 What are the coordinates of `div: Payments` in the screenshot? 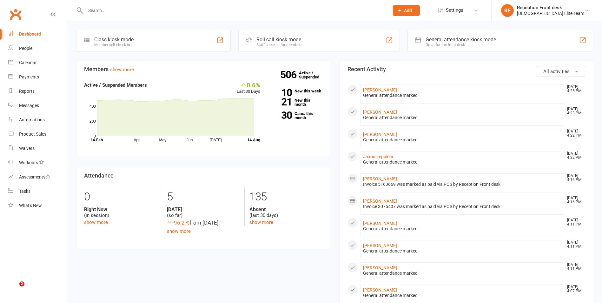 It's located at (29, 77).